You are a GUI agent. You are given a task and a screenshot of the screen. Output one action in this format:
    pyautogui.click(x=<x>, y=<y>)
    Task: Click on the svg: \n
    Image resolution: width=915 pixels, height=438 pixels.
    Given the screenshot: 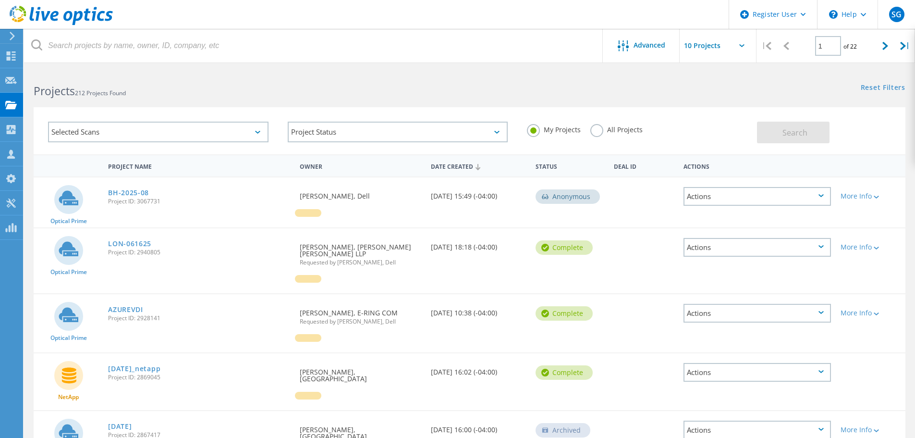 What is the action you would take?
    pyautogui.click(x=833, y=14)
    